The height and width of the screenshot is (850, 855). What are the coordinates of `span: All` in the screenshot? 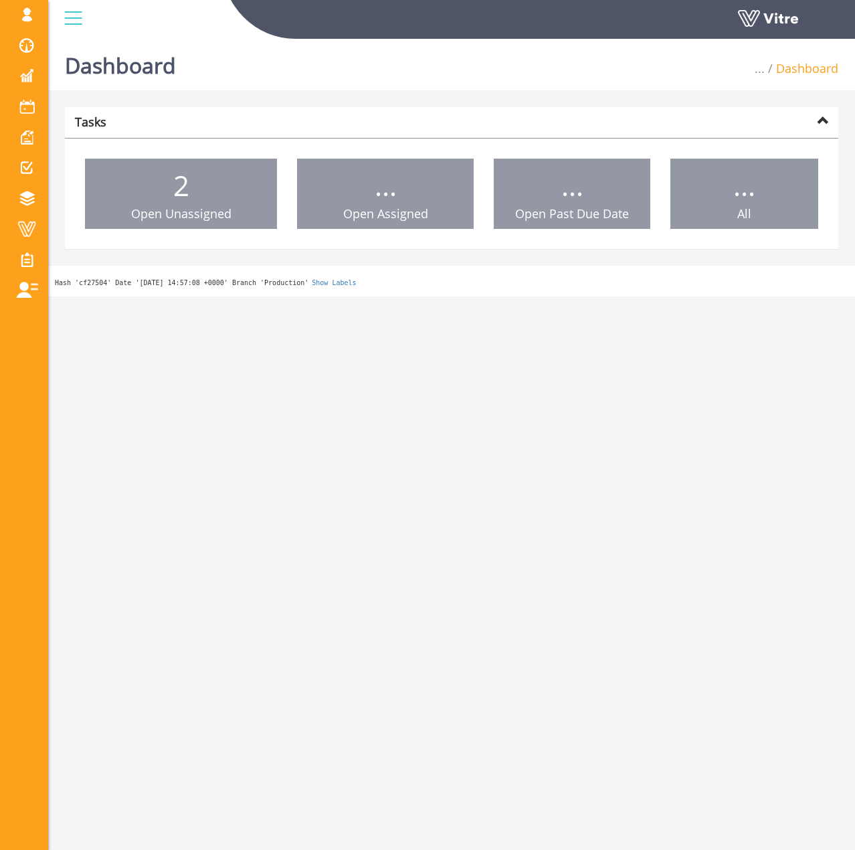 It's located at (744, 214).